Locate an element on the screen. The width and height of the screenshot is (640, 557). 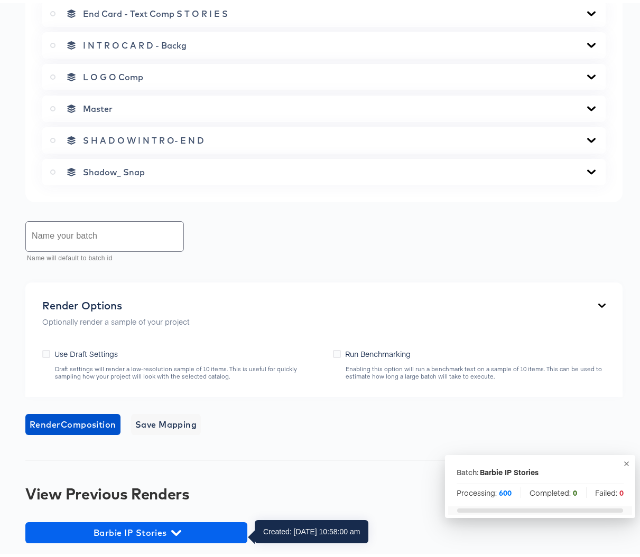
span: Shadow_ Snap is located at coordinates (114, 169).